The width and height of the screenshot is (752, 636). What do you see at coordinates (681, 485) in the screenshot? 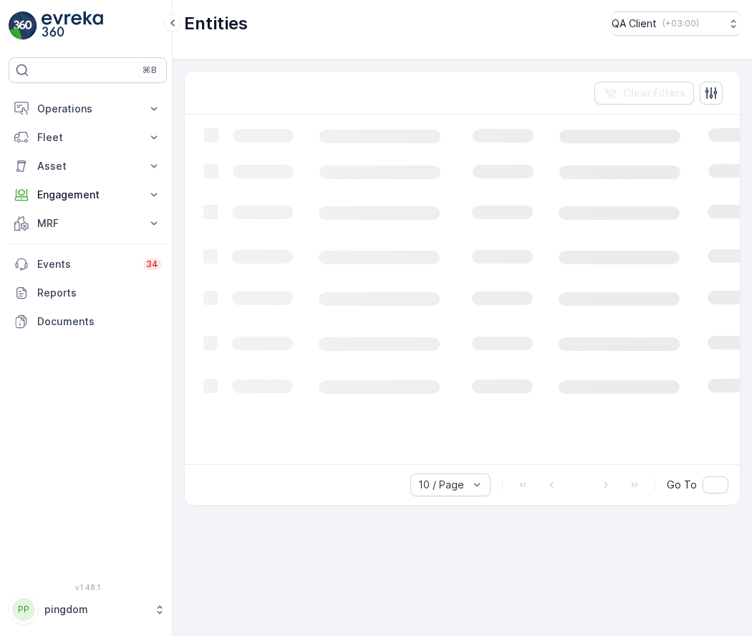
I see `span: Go To` at bounding box center [681, 485].